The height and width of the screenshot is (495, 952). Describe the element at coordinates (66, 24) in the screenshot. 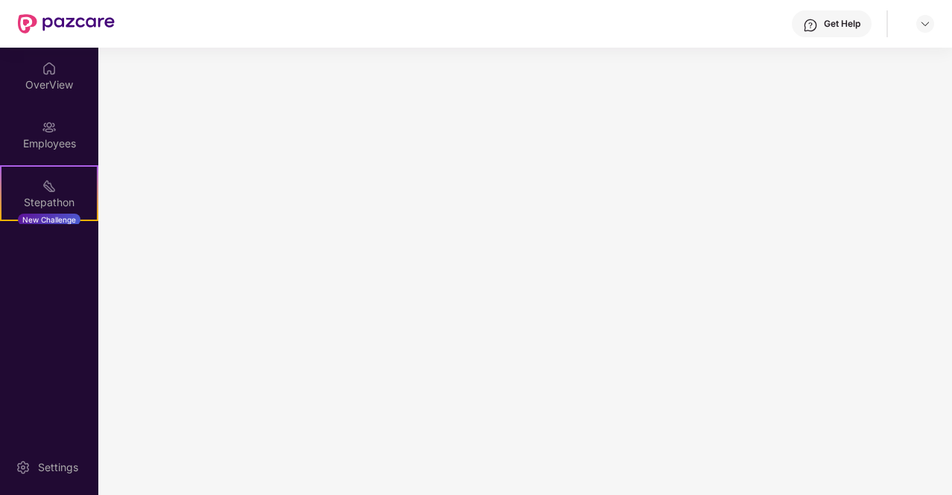

I see `img: New Pazcare Logo` at that location.